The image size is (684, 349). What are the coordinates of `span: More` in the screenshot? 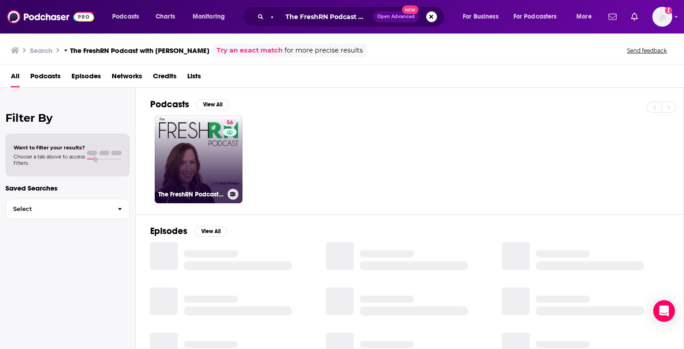 It's located at (584, 17).